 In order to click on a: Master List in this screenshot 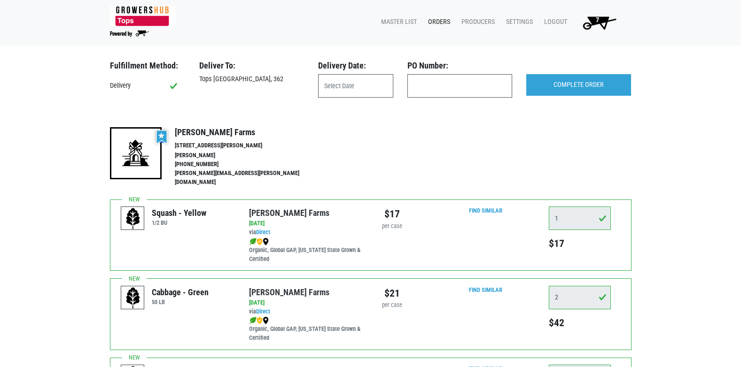, I will do `click(397, 22)`.